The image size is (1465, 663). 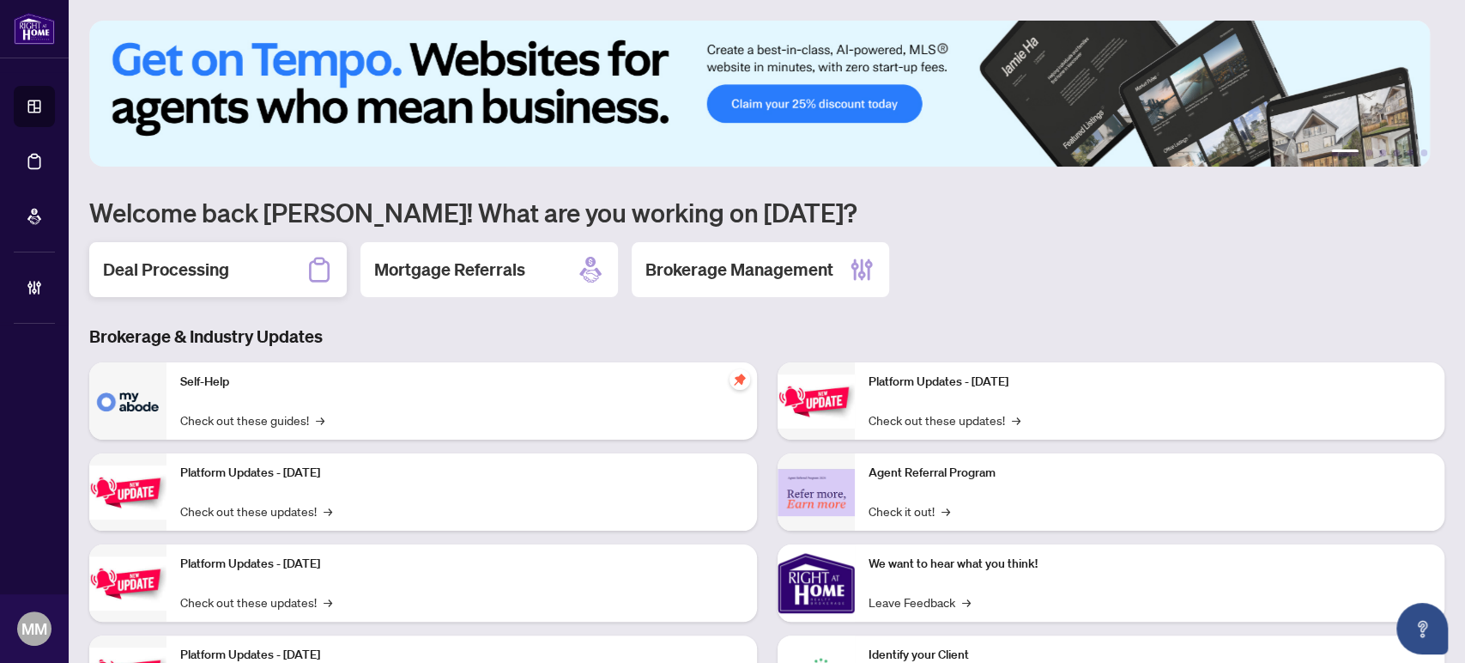 I want to click on img: Agent Referral Program, so click(x=816, y=492).